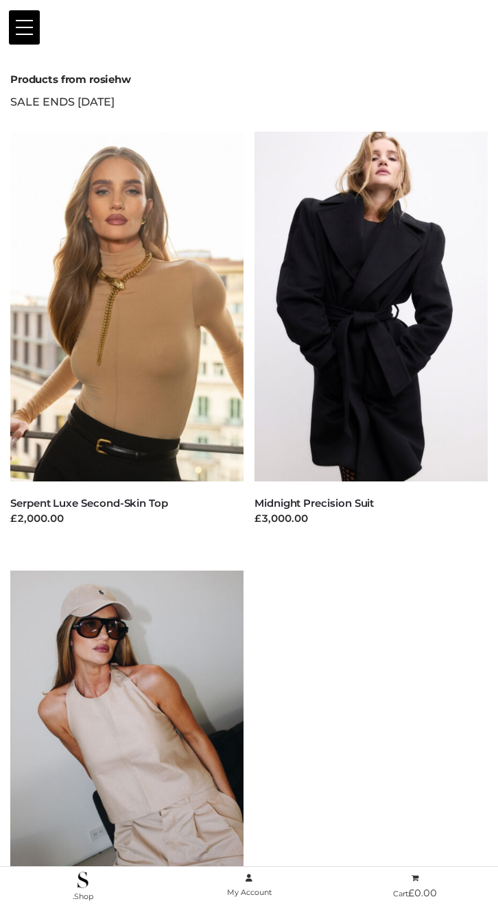 This screenshot has height=908, width=498. I want to click on a: My Account, so click(249, 885).